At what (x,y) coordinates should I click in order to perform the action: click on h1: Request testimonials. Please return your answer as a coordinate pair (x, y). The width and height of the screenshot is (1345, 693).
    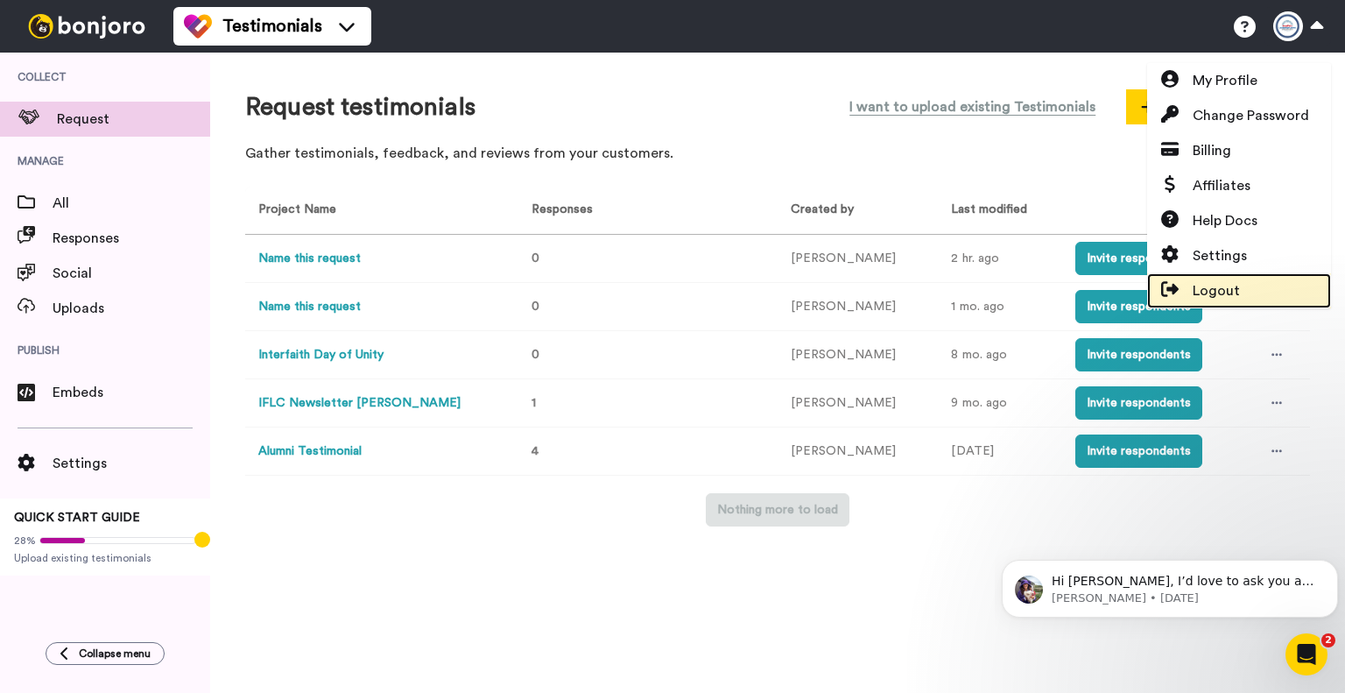
    Looking at the image, I should click on (360, 107).